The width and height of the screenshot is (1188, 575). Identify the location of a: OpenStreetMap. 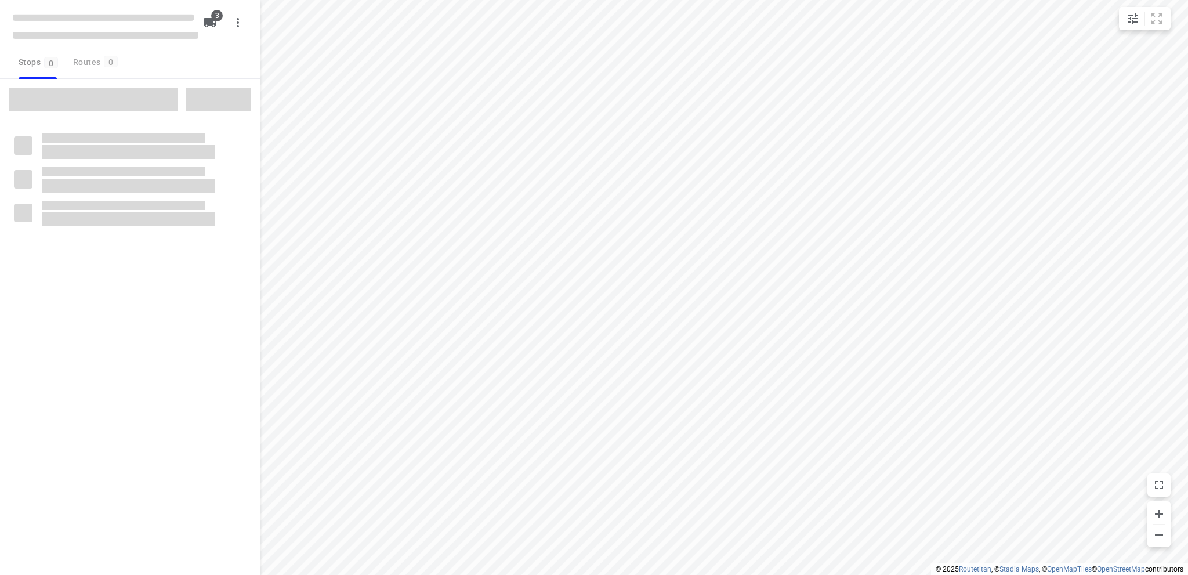
(1121, 569).